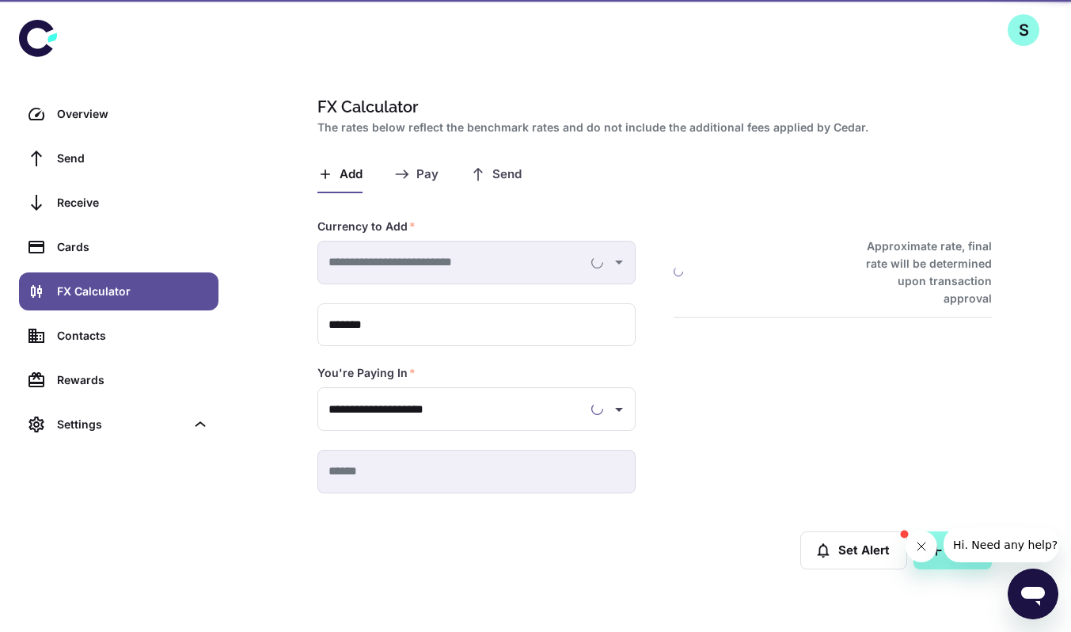 The height and width of the screenshot is (632, 1071). Describe the element at coordinates (119, 158) in the screenshot. I see `a: Send` at that location.